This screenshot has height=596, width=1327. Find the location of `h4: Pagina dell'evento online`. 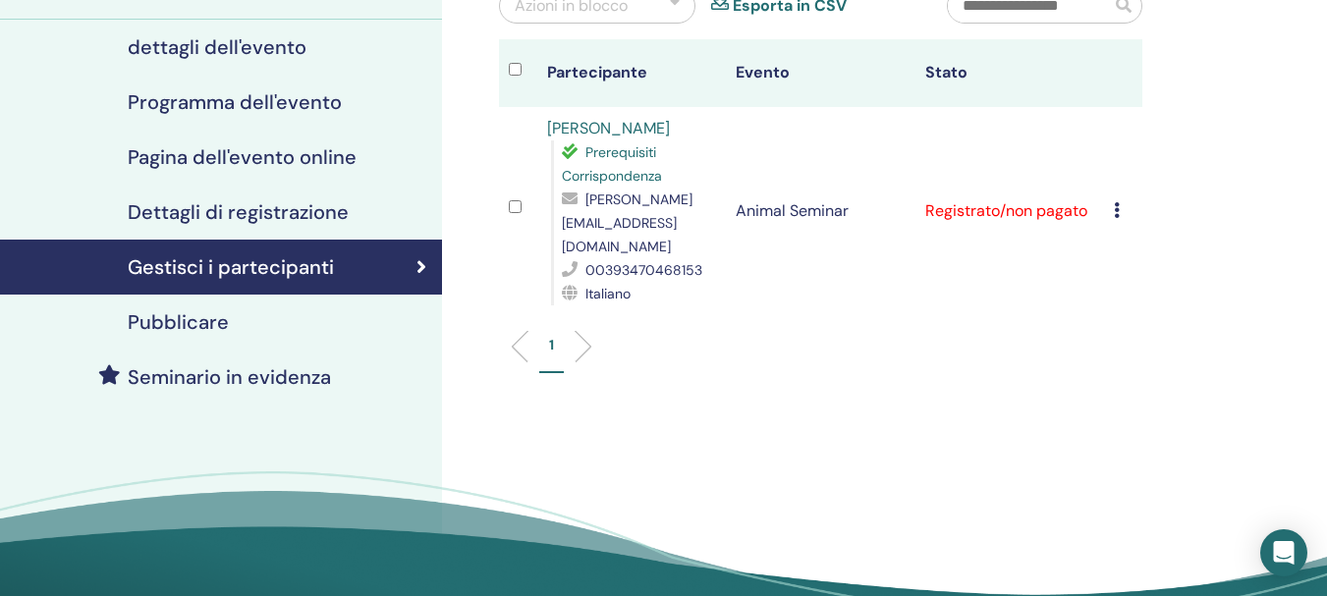

h4: Pagina dell'evento online is located at coordinates (242, 157).